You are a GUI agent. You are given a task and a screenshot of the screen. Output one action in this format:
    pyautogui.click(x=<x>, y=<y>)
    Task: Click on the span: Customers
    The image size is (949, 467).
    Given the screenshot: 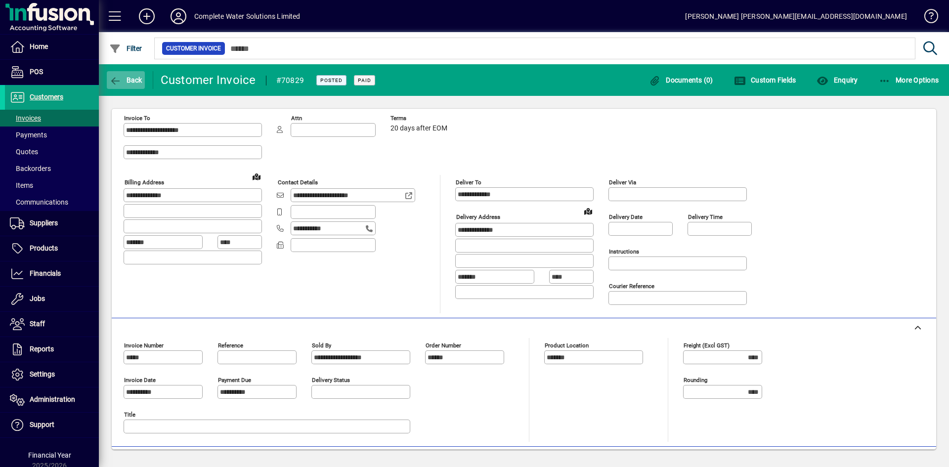 What is the action you would take?
    pyautogui.click(x=46, y=97)
    